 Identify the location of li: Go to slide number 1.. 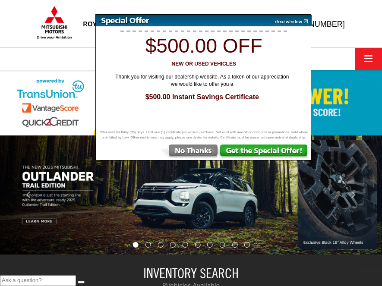
(135, 245).